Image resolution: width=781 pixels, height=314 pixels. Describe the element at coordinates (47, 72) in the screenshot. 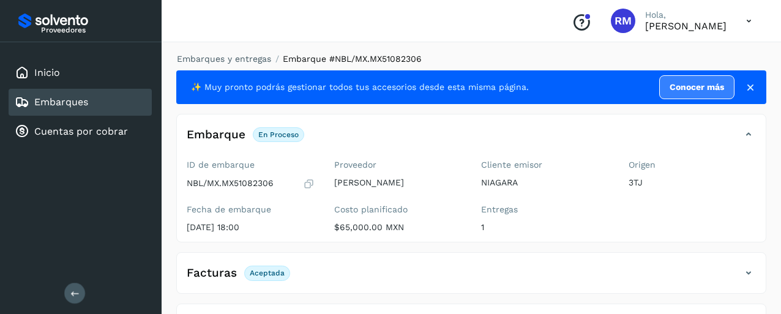

I see `a: Inicio` at that location.